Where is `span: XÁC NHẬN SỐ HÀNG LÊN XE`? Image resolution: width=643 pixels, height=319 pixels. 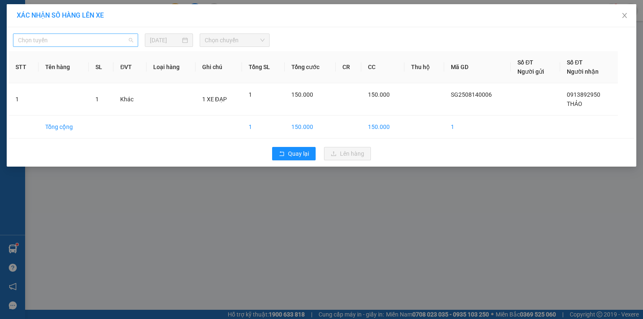
span: XÁC NHẬN SỐ HÀNG LÊN XE is located at coordinates (60, 15).